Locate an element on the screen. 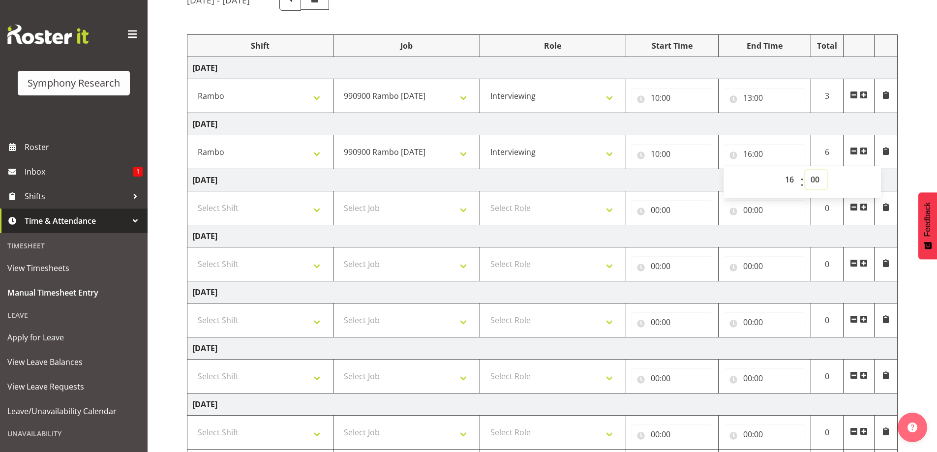 This screenshot has height=452, width=937. div: Unavailability is located at coordinates (74, 433).